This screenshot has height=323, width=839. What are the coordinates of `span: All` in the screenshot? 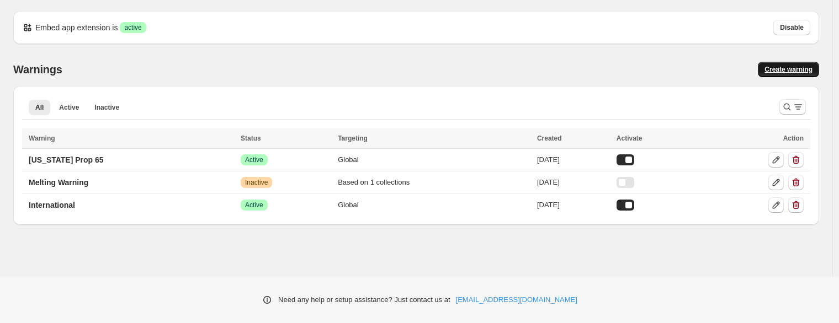 It's located at (39, 108).